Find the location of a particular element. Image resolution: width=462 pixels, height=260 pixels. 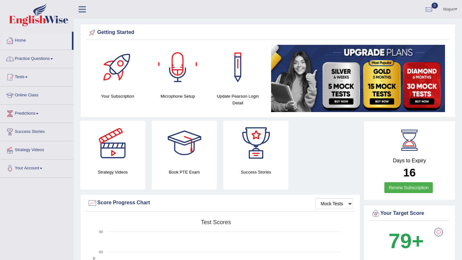

a: Renew Subscription is located at coordinates (408, 188).